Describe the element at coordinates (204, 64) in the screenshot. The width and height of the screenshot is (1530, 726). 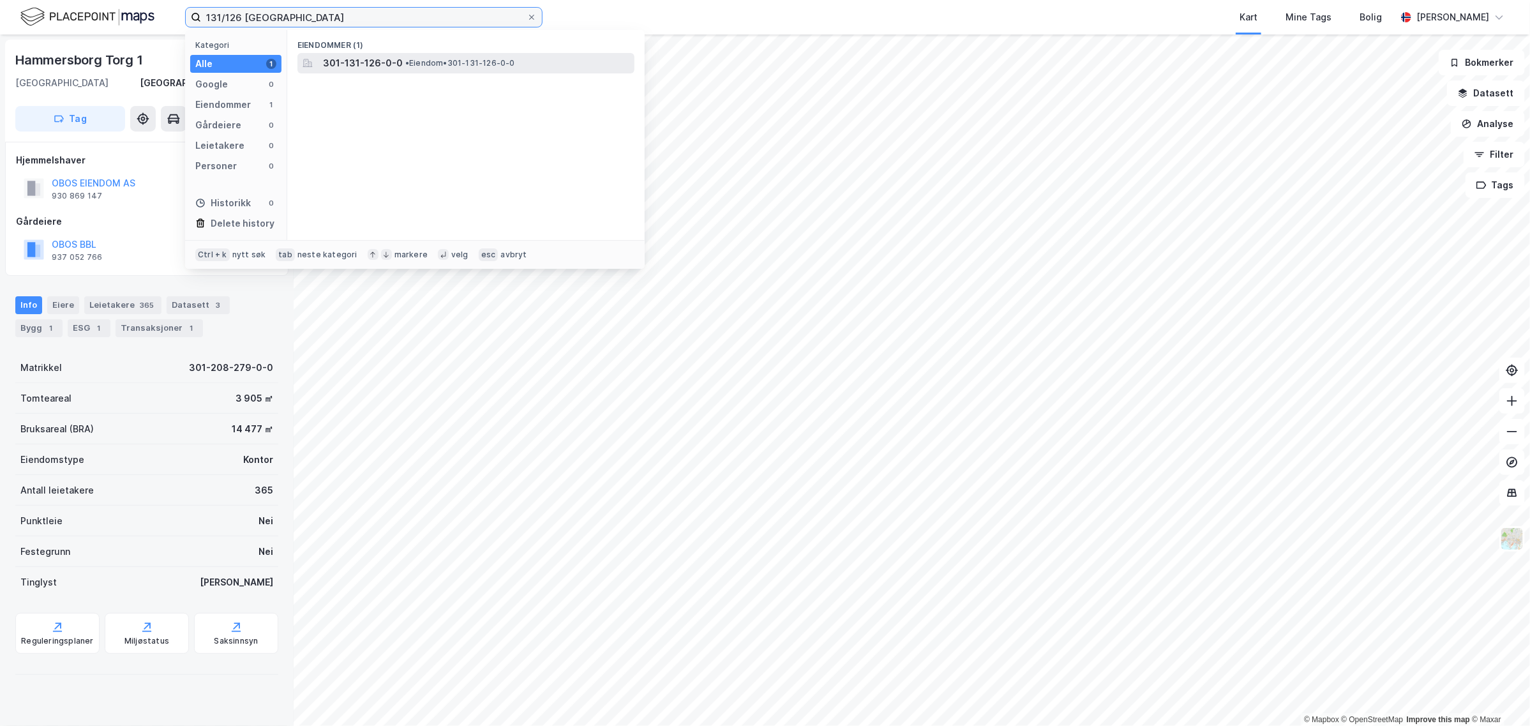
I see `div: Alle` at that location.